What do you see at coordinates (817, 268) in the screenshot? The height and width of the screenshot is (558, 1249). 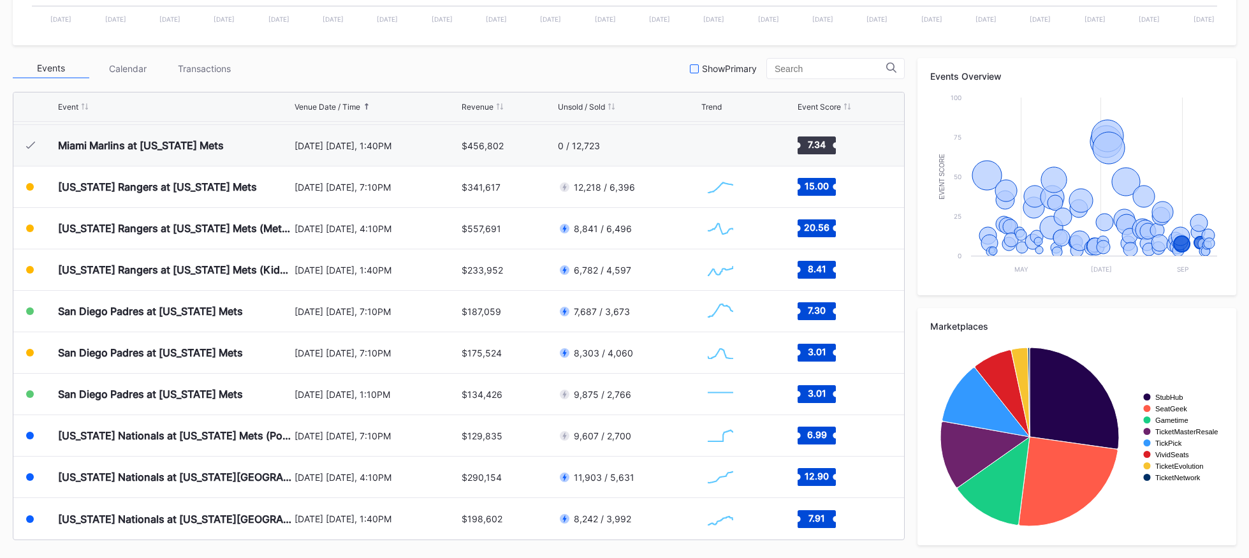 I see `text: 8.41` at bounding box center [817, 268].